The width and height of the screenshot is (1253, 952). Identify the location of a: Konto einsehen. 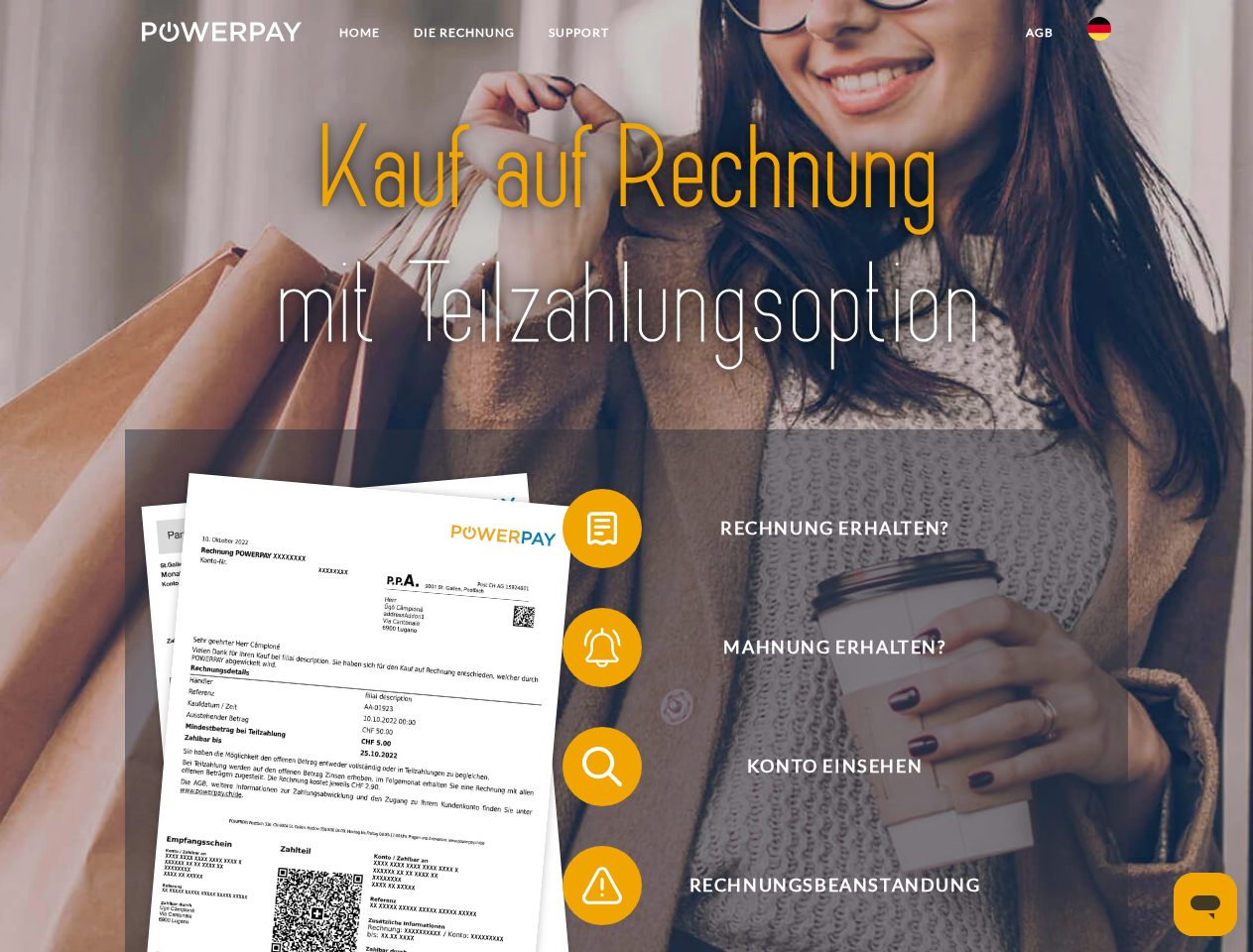
(820, 766).